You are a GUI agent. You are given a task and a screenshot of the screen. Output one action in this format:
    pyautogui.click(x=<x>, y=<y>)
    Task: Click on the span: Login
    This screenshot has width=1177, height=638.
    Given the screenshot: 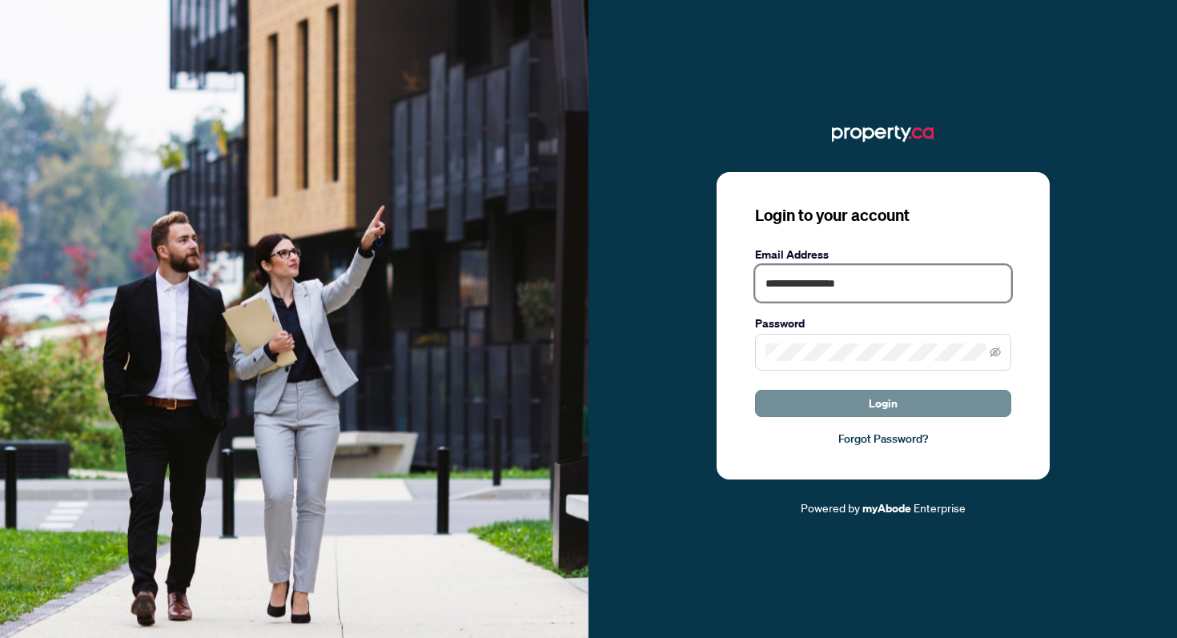 What is the action you would take?
    pyautogui.click(x=883, y=403)
    